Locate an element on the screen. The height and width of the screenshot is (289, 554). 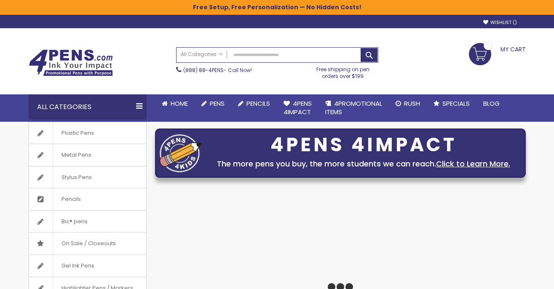
img: 4Pens Custom Pens and Promotional Products is located at coordinates (71, 63).